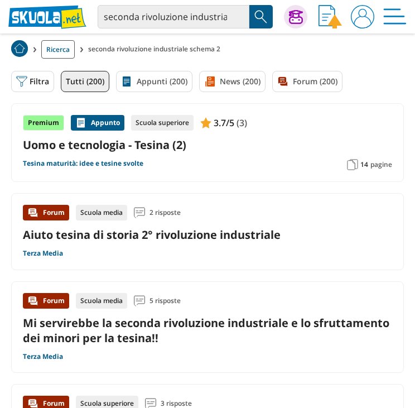 The image size is (415, 408). I want to click on img: Menù, so click(395, 17).